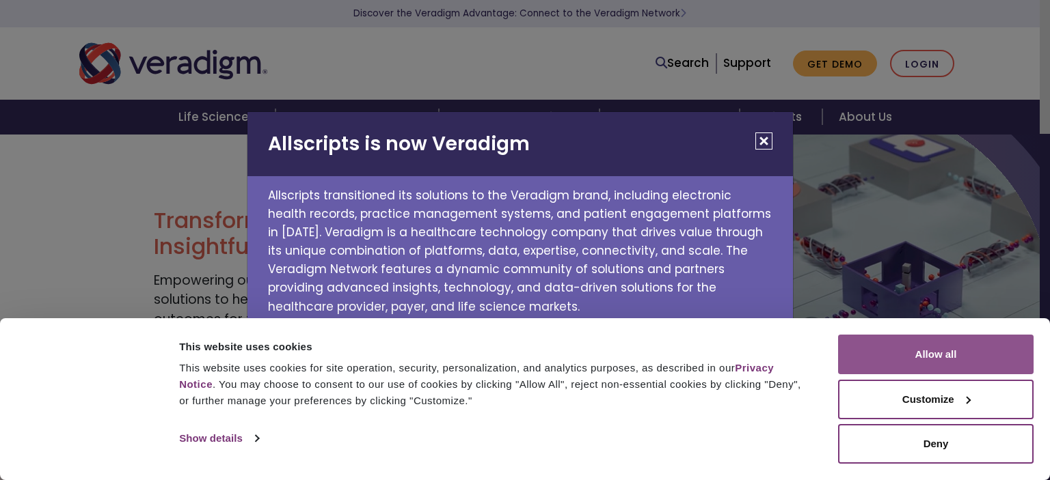 This screenshot has height=480, width=1050. I want to click on button: Deny, so click(936, 444).